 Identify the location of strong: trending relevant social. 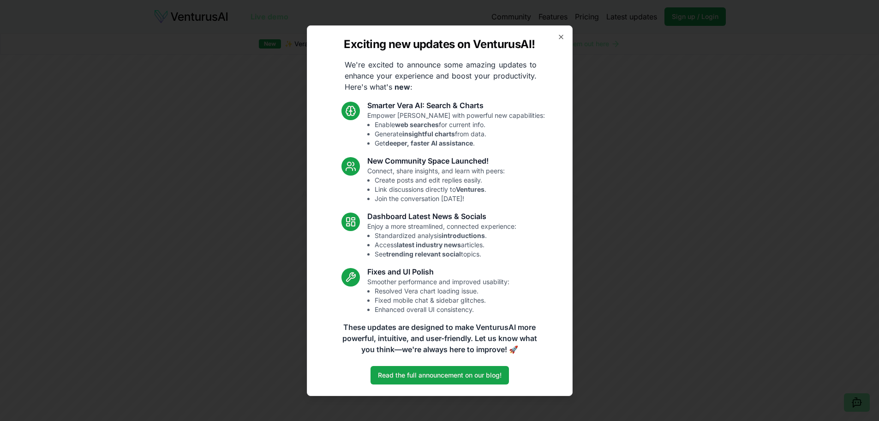
(424, 253).